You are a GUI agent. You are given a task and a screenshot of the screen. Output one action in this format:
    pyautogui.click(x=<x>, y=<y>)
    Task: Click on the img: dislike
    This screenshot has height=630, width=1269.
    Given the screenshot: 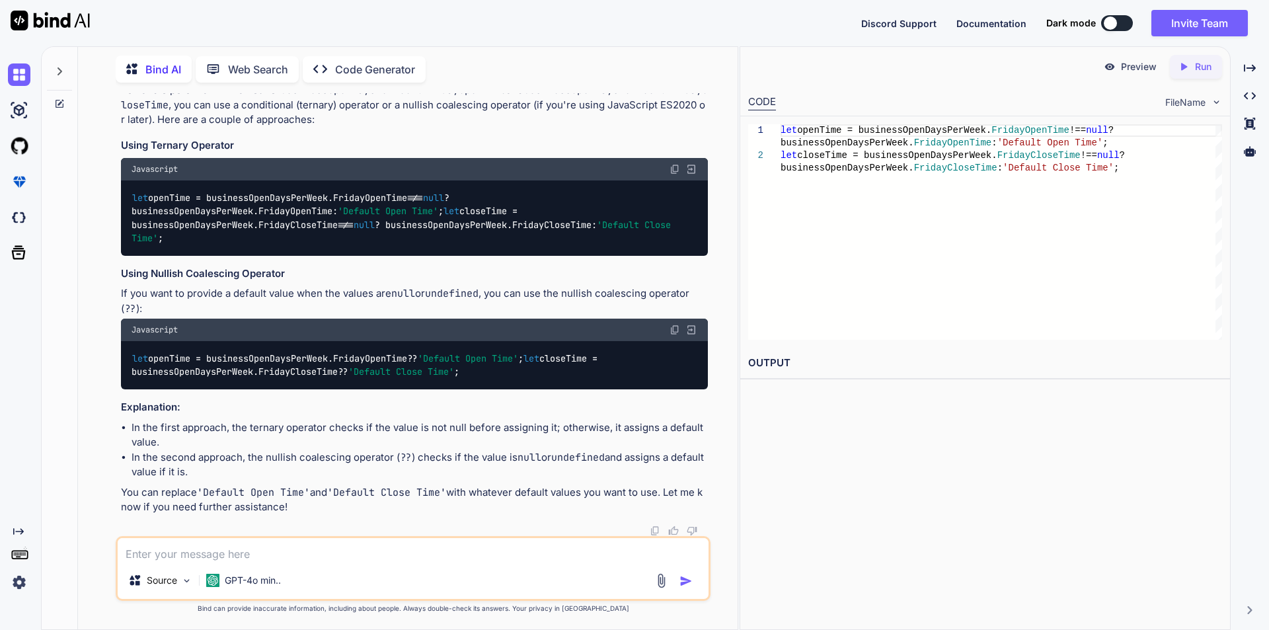 What is the action you would take?
    pyautogui.click(x=692, y=531)
    